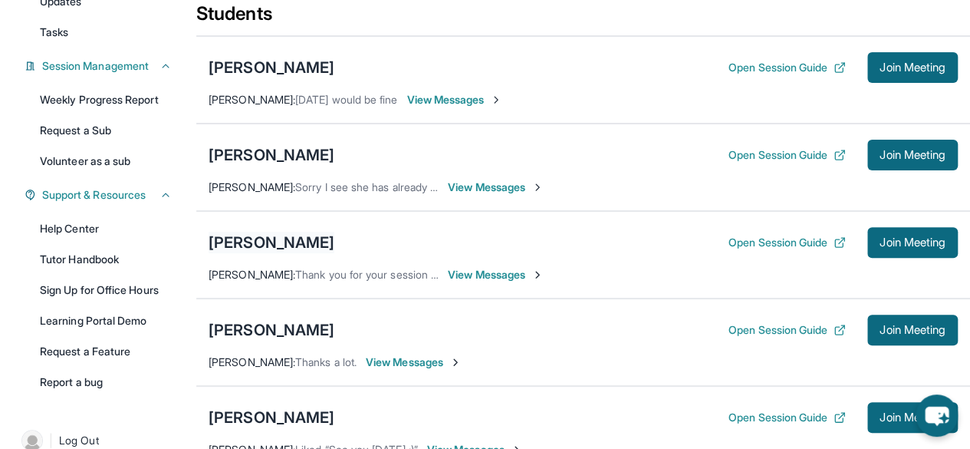  What do you see at coordinates (54, 32) in the screenshot?
I see `span: Tasks` at bounding box center [54, 32].